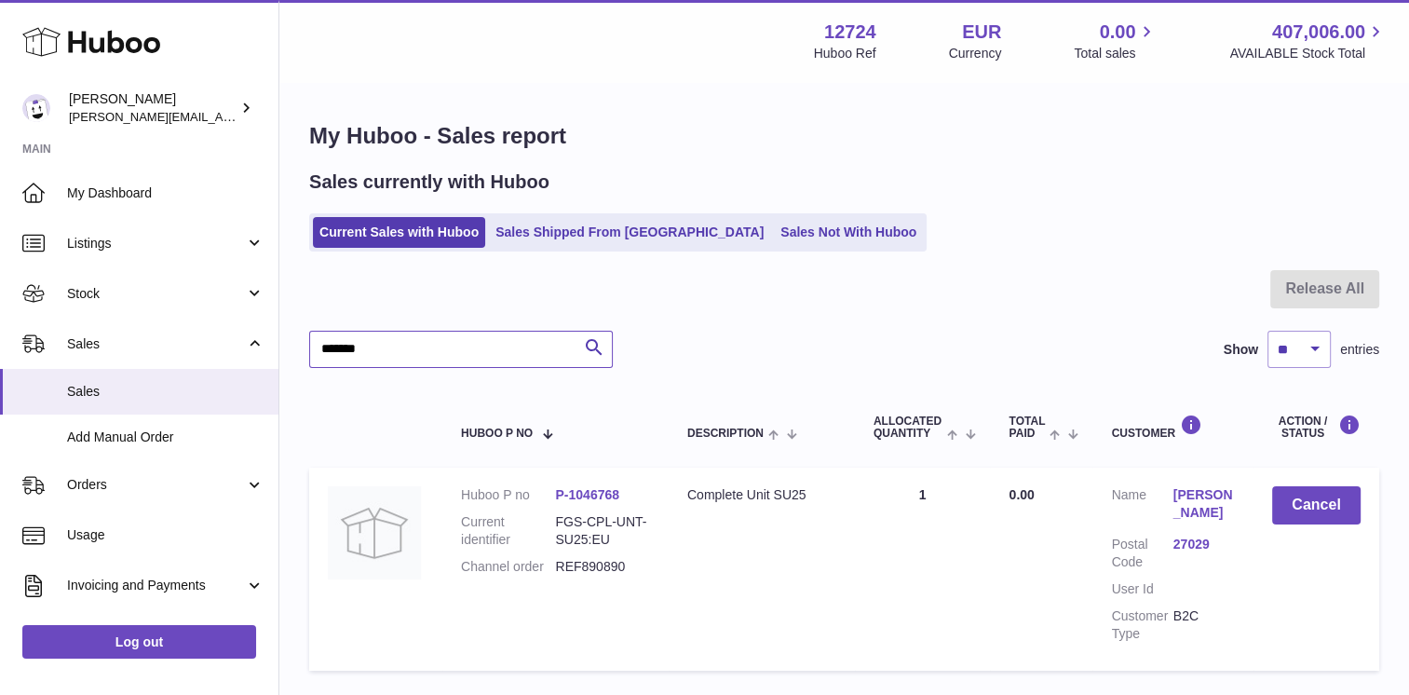  What do you see at coordinates (848, 232) in the screenshot?
I see `a: Sales Not With Huboo` at bounding box center [848, 232].